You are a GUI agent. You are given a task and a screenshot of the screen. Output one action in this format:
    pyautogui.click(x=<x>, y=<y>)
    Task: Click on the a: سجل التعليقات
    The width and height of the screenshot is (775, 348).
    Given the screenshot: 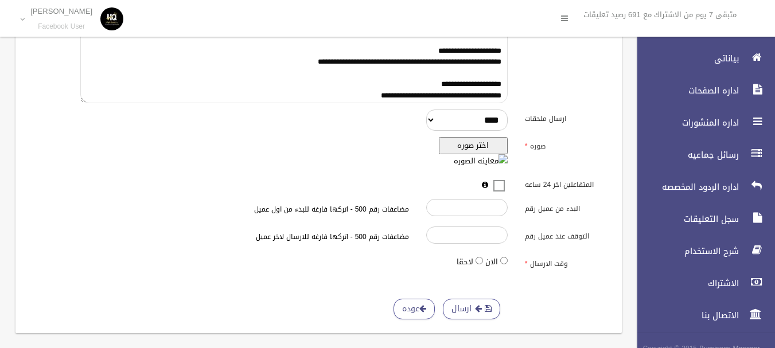 What is the action you would take?
    pyautogui.click(x=701, y=219)
    